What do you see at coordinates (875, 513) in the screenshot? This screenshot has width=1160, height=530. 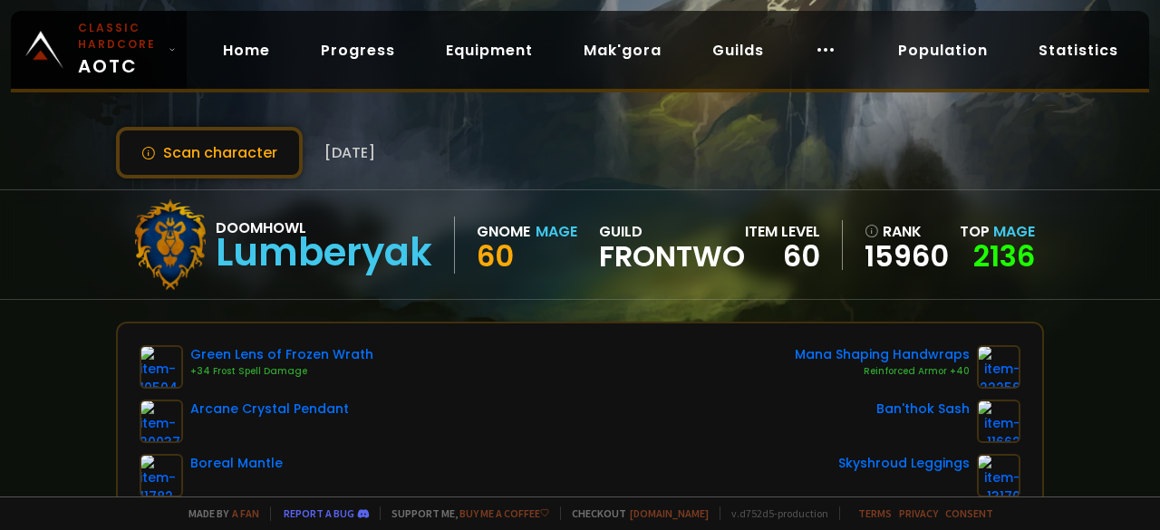 I see `a: Terms` at bounding box center [875, 513].